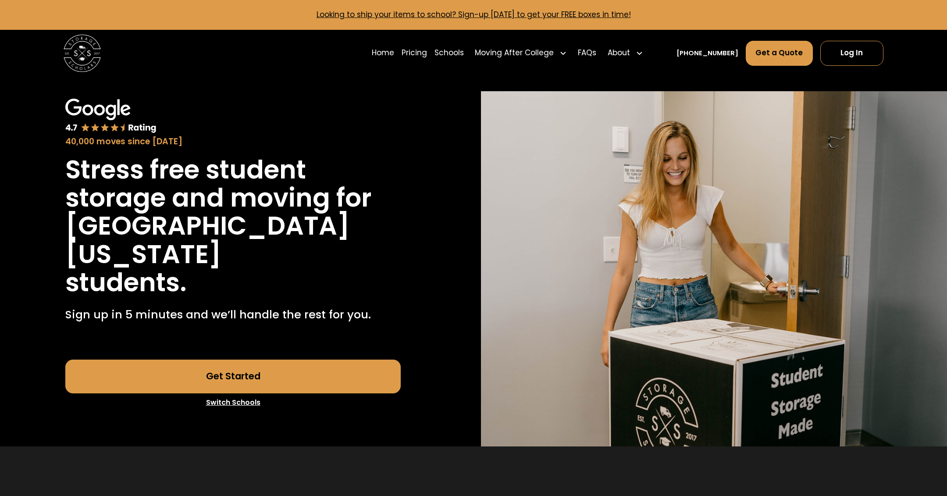  Describe the element at coordinates (111, 116) in the screenshot. I see `img: Google 4.7 star rating` at that location.